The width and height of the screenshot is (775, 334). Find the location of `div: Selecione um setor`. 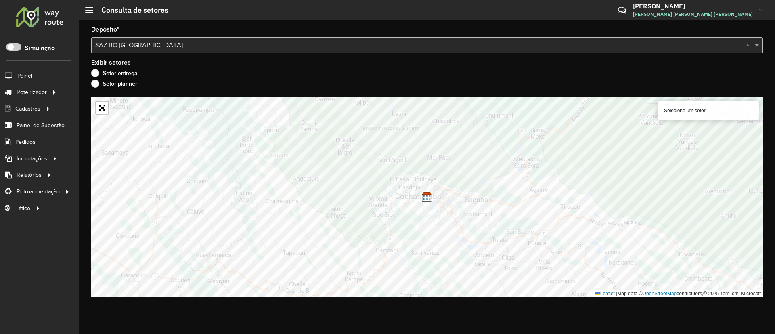

div: Selecione um setor is located at coordinates (709, 111).